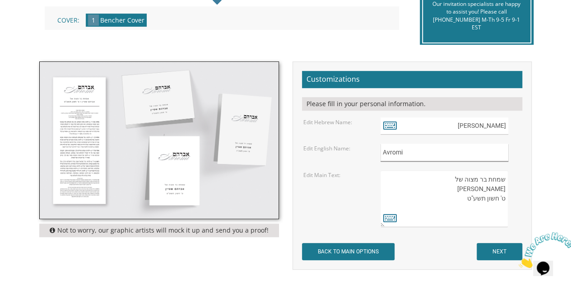 Image resolution: width=571 pixels, height=285 pixels. I want to click on label: Edit Hebrew Name:, so click(327, 122).